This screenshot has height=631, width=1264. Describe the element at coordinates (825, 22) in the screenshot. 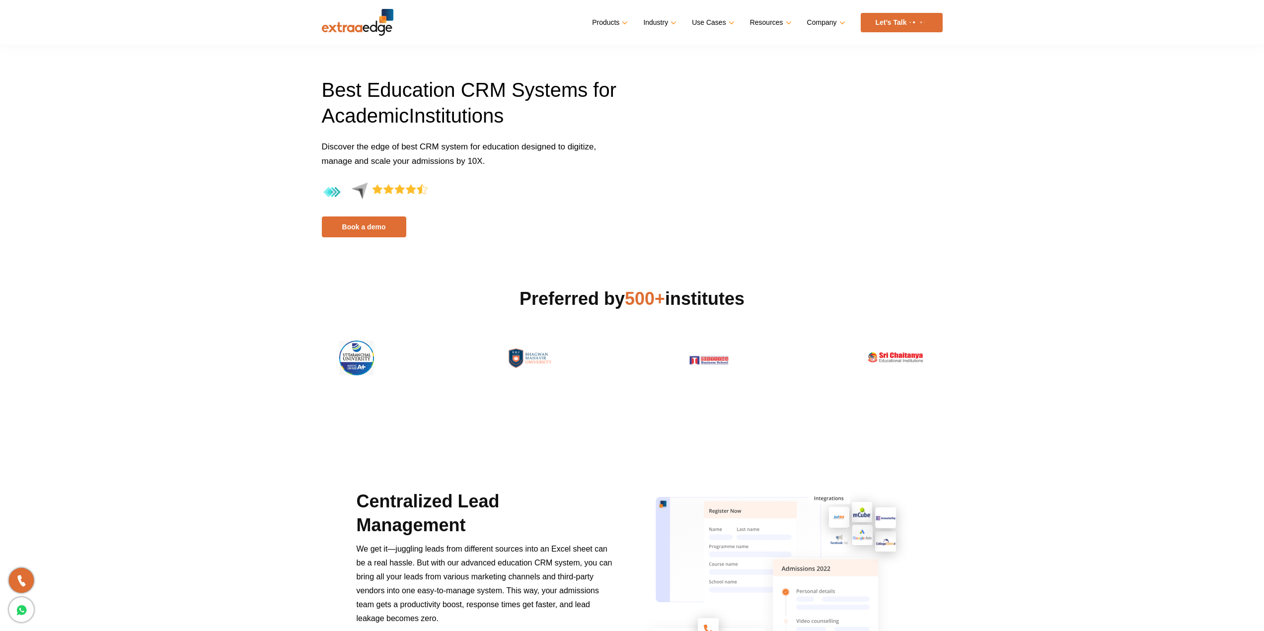

I see `a: Company` at that location.